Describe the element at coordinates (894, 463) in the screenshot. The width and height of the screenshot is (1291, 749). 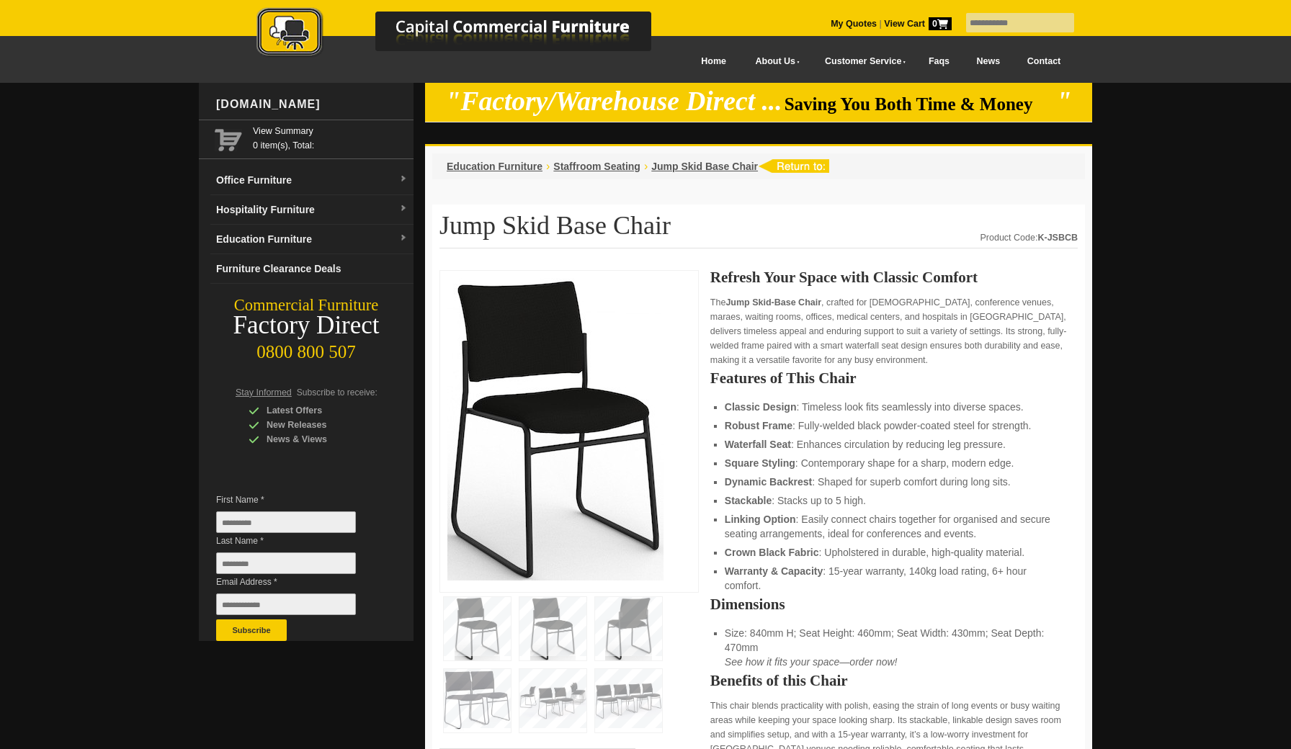
I see `li: : Contemporary shape for a sharp, modern edge.` at that location.